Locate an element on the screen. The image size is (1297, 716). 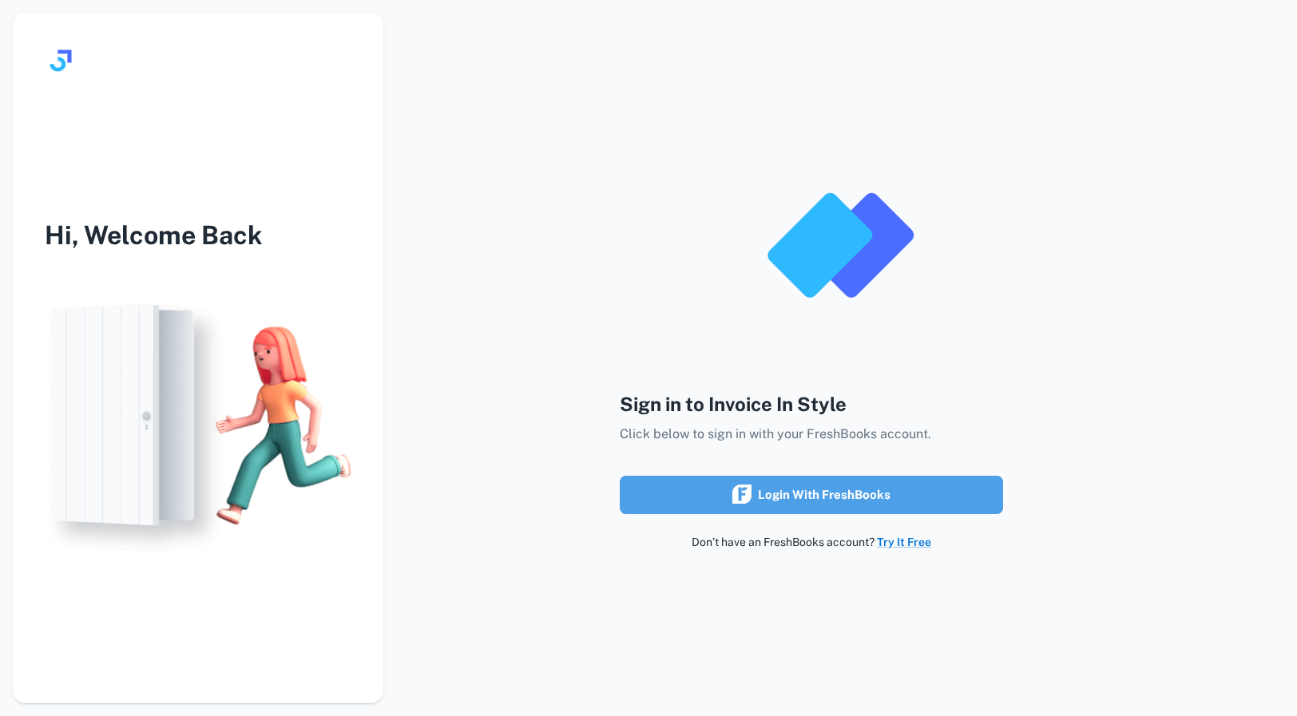
p: Don’t have an FreshBooks account? is located at coordinates (812, 542).